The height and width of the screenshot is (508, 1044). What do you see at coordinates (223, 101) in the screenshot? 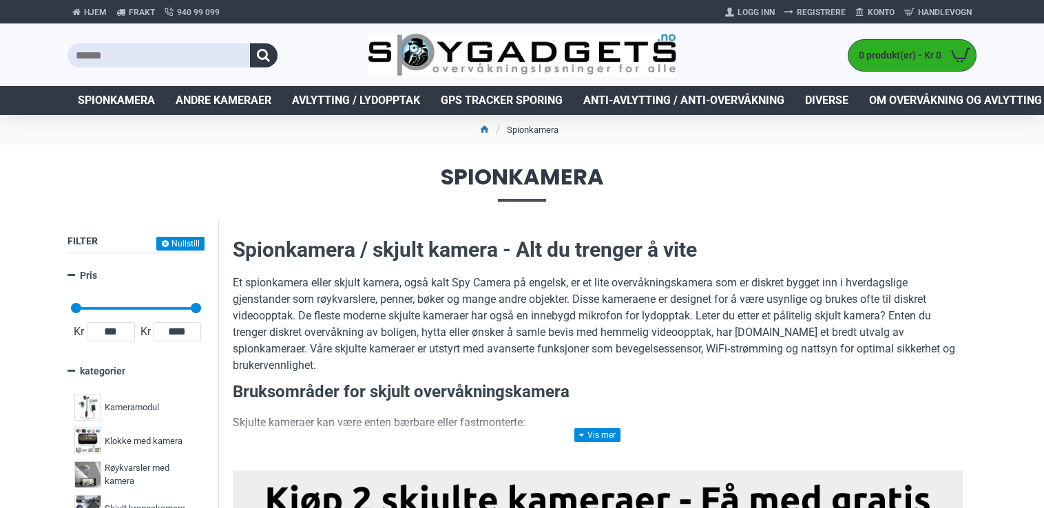
I see `span: Andre kameraer` at bounding box center [223, 101].